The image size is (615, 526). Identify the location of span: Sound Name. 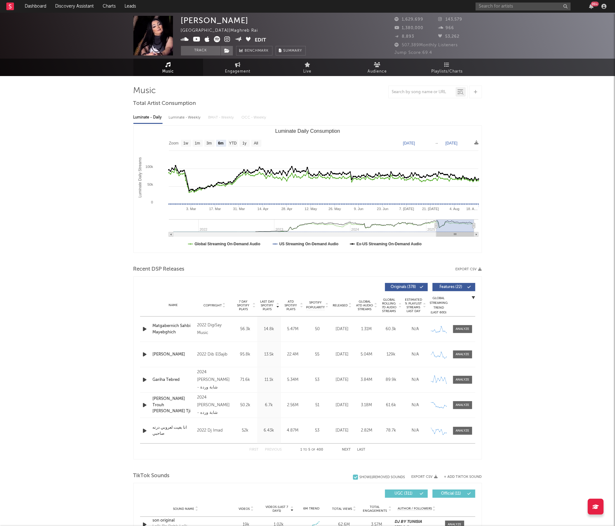
(184, 509).